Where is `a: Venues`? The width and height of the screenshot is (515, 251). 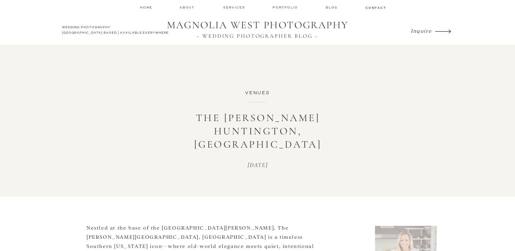 a: Venues is located at coordinates (258, 93).